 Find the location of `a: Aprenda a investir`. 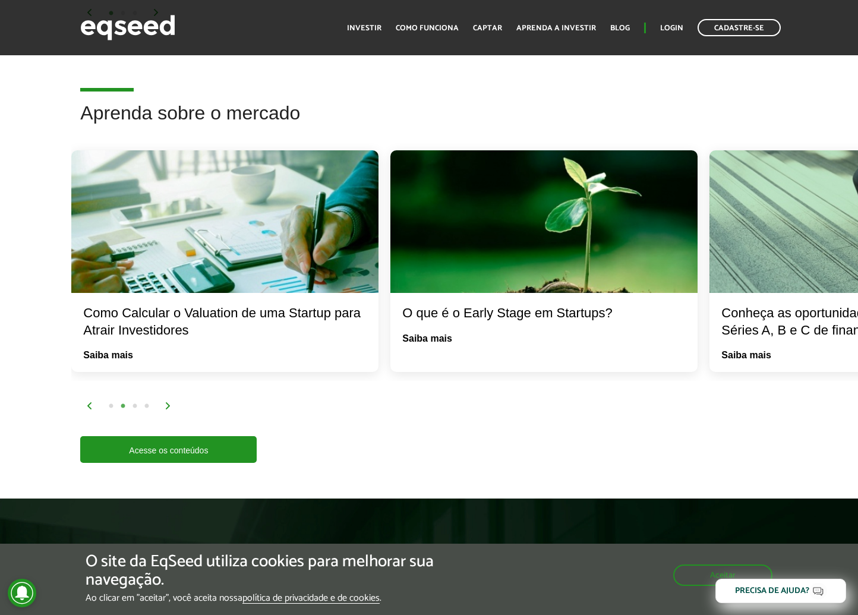

a: Aprenda a investir is located at coordinates (556, 28).